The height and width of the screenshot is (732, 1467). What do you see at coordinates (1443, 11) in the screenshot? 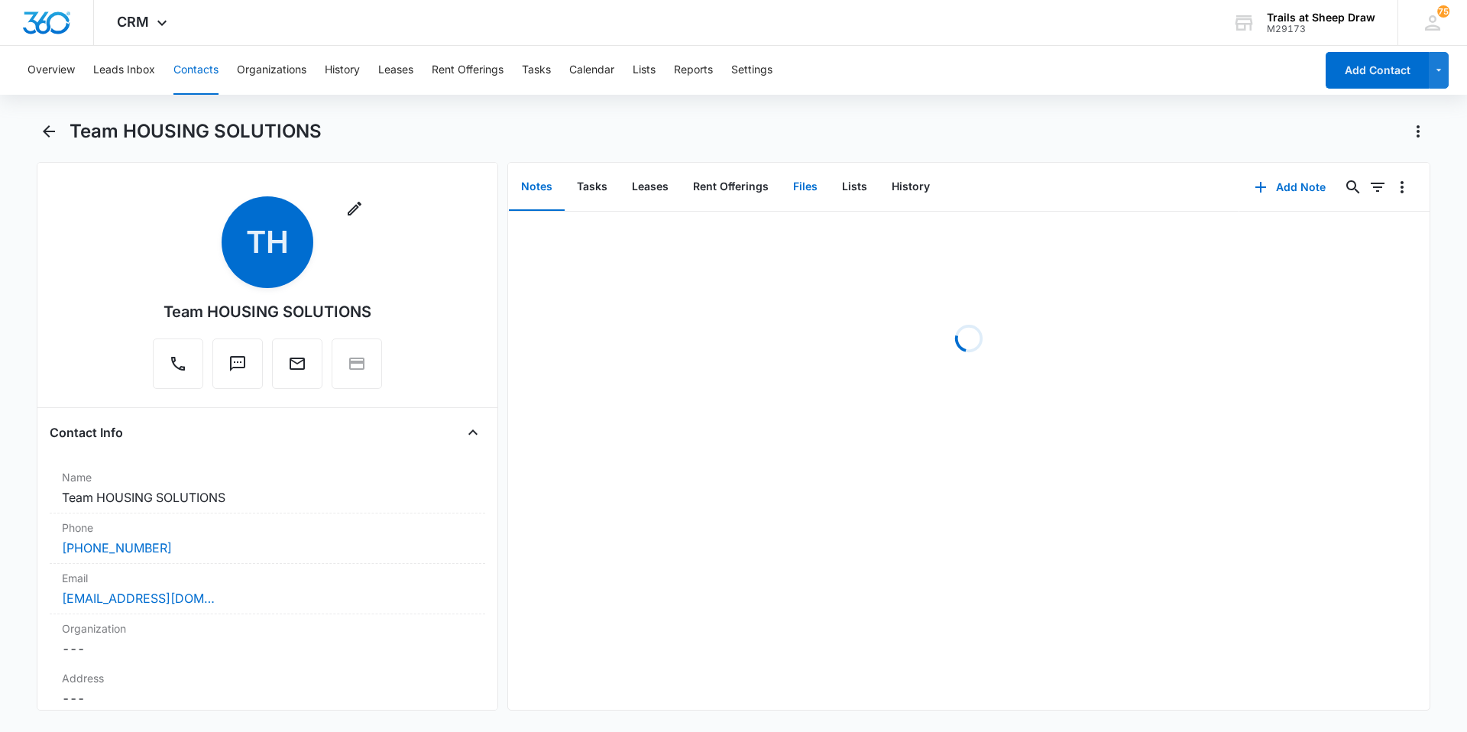
I see `span: 75` at bounding box center [1443, 11].